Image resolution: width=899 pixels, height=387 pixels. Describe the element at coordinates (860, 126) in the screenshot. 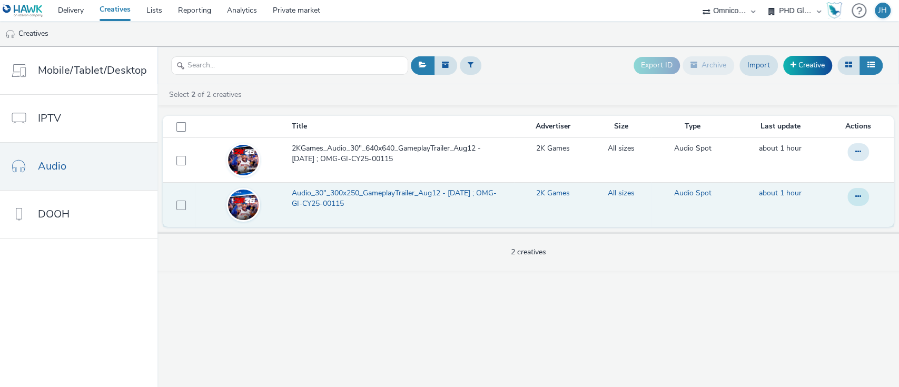

I see `th: Actions` at that location.